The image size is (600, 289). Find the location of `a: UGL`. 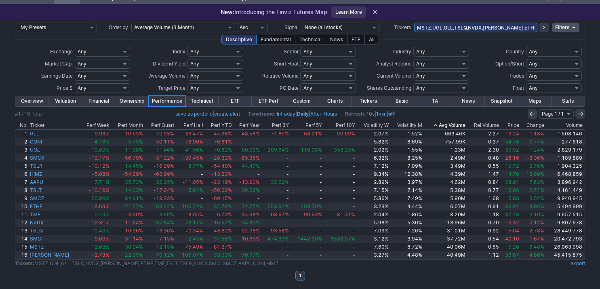

a: UGL is located at coordinates (54, 150).